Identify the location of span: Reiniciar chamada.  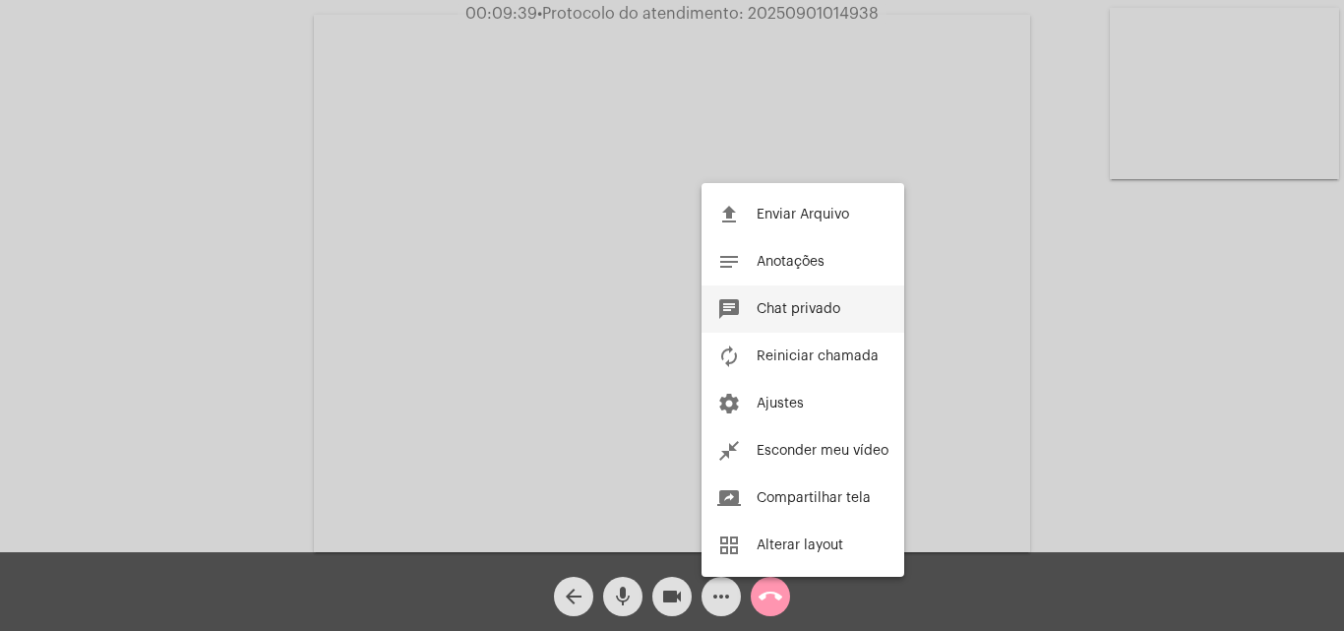
(818, 356).